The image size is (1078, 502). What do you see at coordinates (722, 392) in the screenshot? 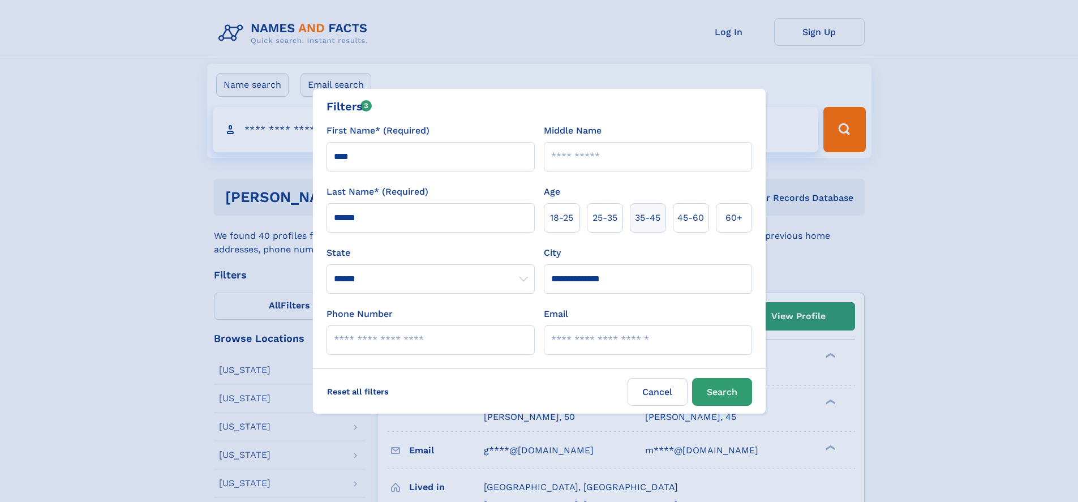
I see `button: Search` at bounding box center [722, 392].